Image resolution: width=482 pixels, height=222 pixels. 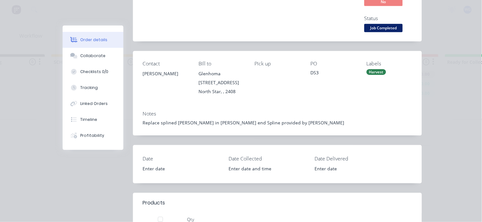 What do you see at coordinates (333, 64) in the screenshot?
I see `div: PO` at bounding box center [333, 64].